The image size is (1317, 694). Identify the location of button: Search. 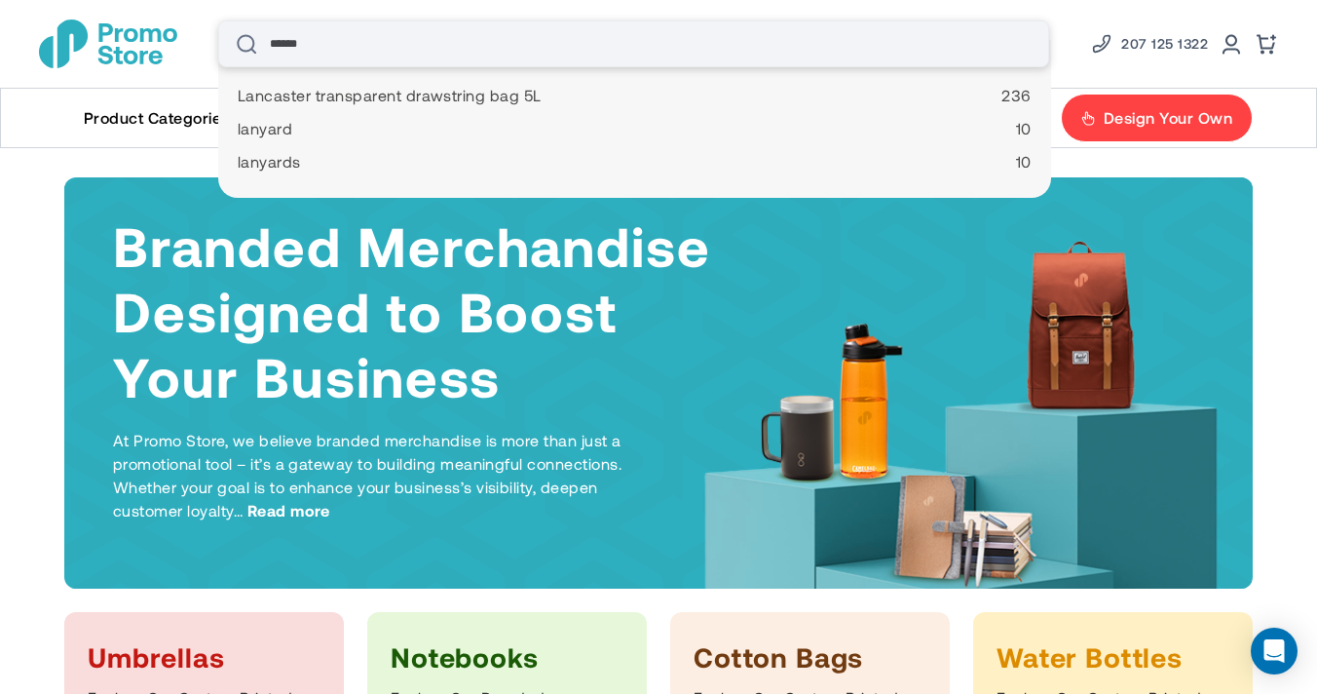
(247, 44).